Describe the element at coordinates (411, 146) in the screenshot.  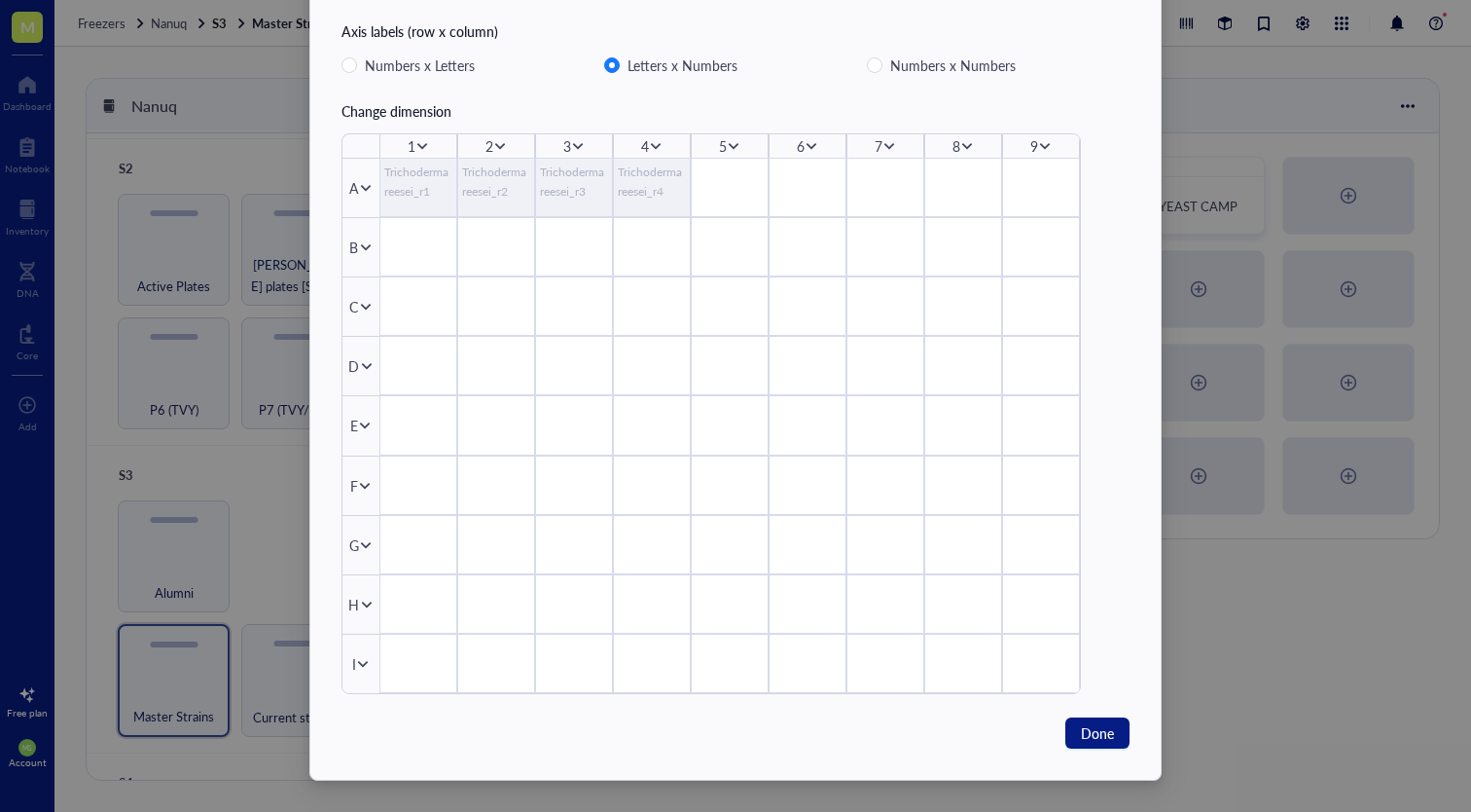
I see `div: 1` at that location.